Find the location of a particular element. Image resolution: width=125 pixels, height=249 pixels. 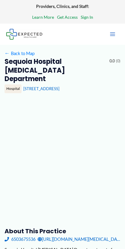

a: Sign In is located at coordinates (87, 17).